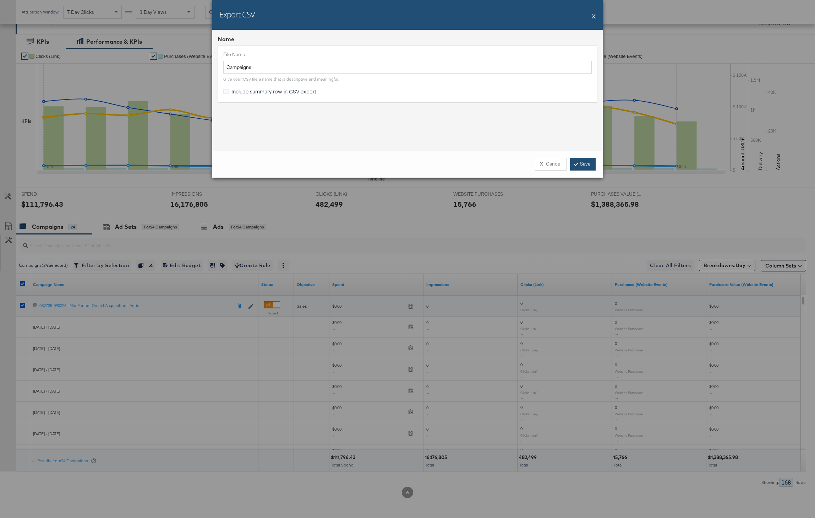 This screenshot has height=518, width=815. I want to click on strong: X, so click(541, 164).